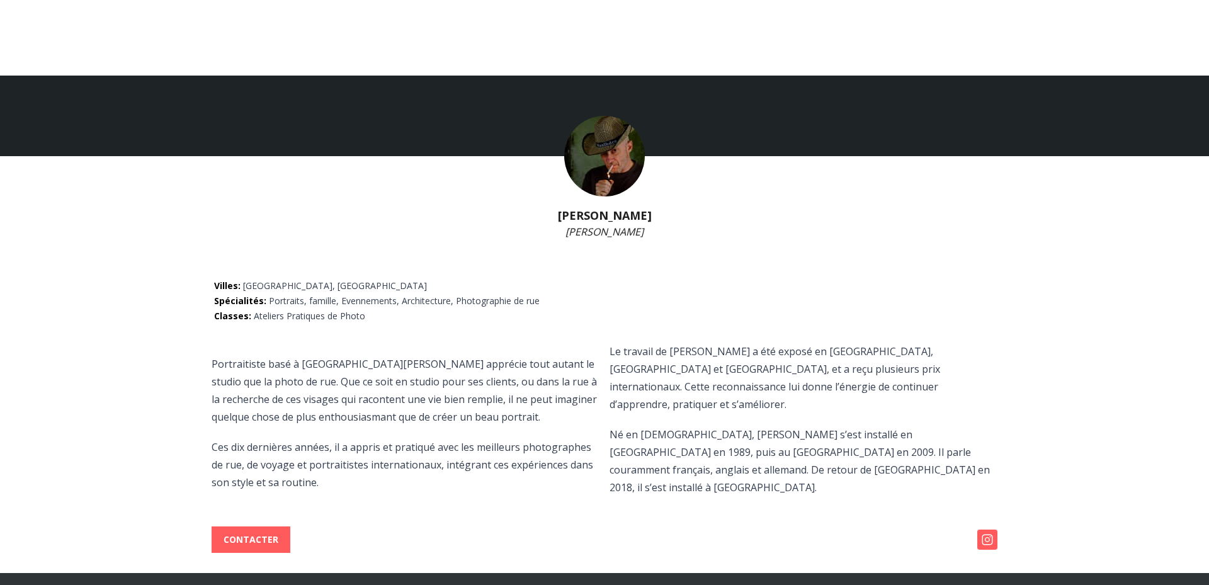 Image resolution: width=1209 pixels, height=585 pixels. I want to click on span: Classes :, so click(232, 316).